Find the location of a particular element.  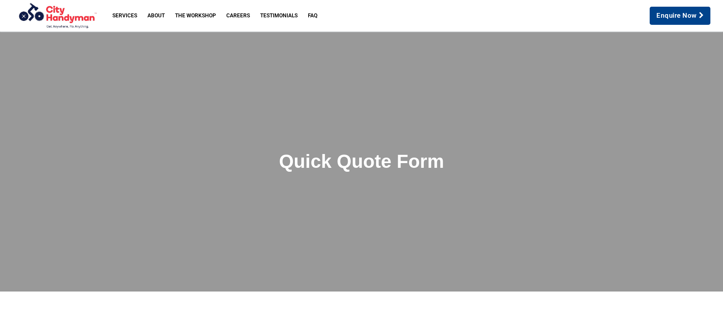

span: FAQ is located at coordinates (313, 16).